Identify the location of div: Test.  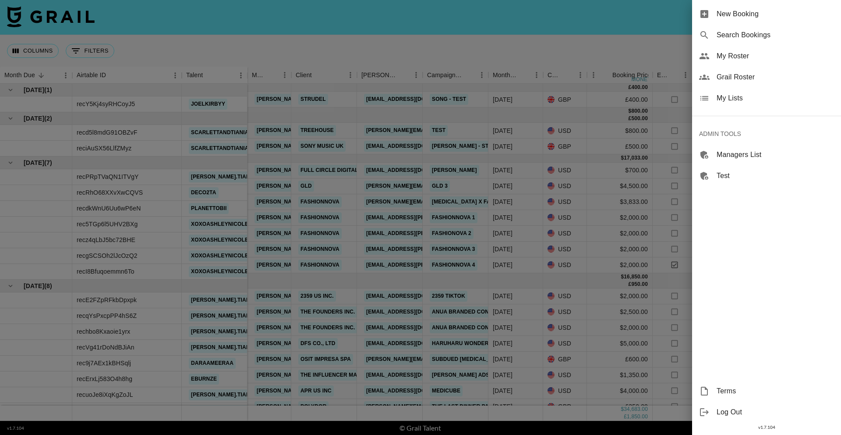
(767, 176).